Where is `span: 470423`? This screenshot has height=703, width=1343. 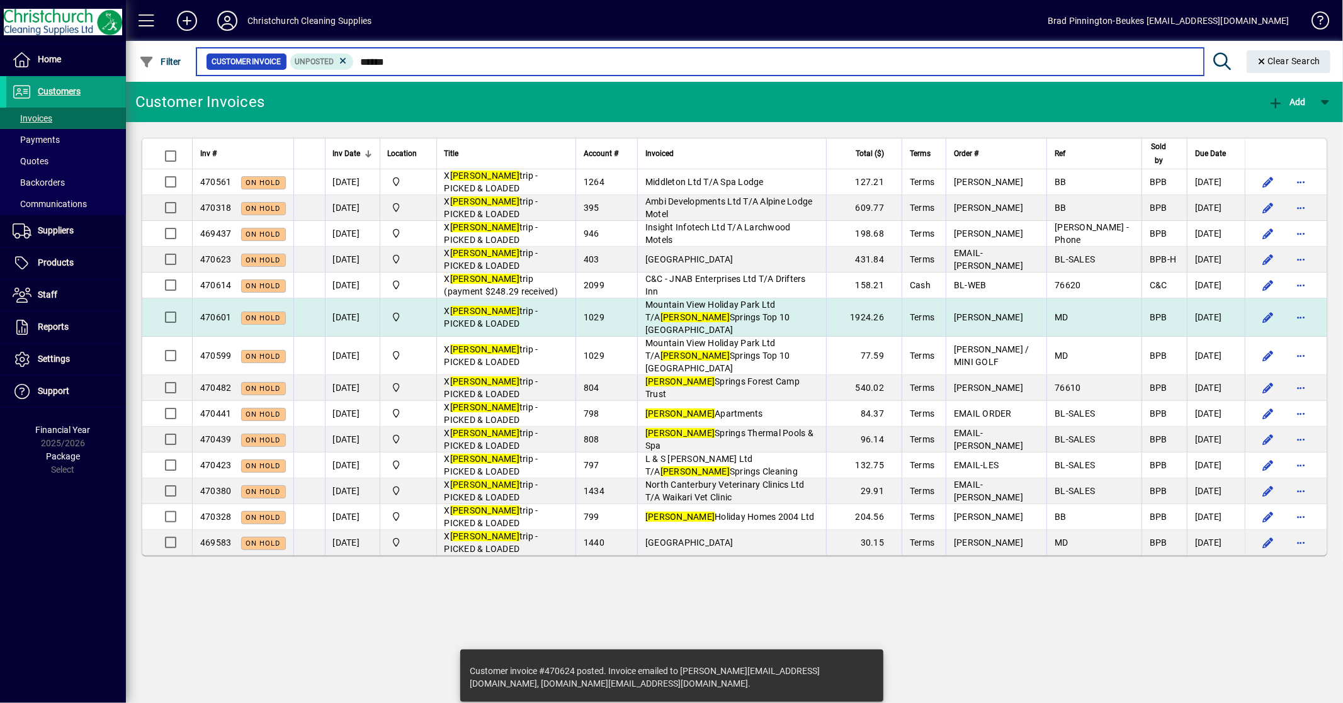
span: 470423 is located at coordinates (216, 465).